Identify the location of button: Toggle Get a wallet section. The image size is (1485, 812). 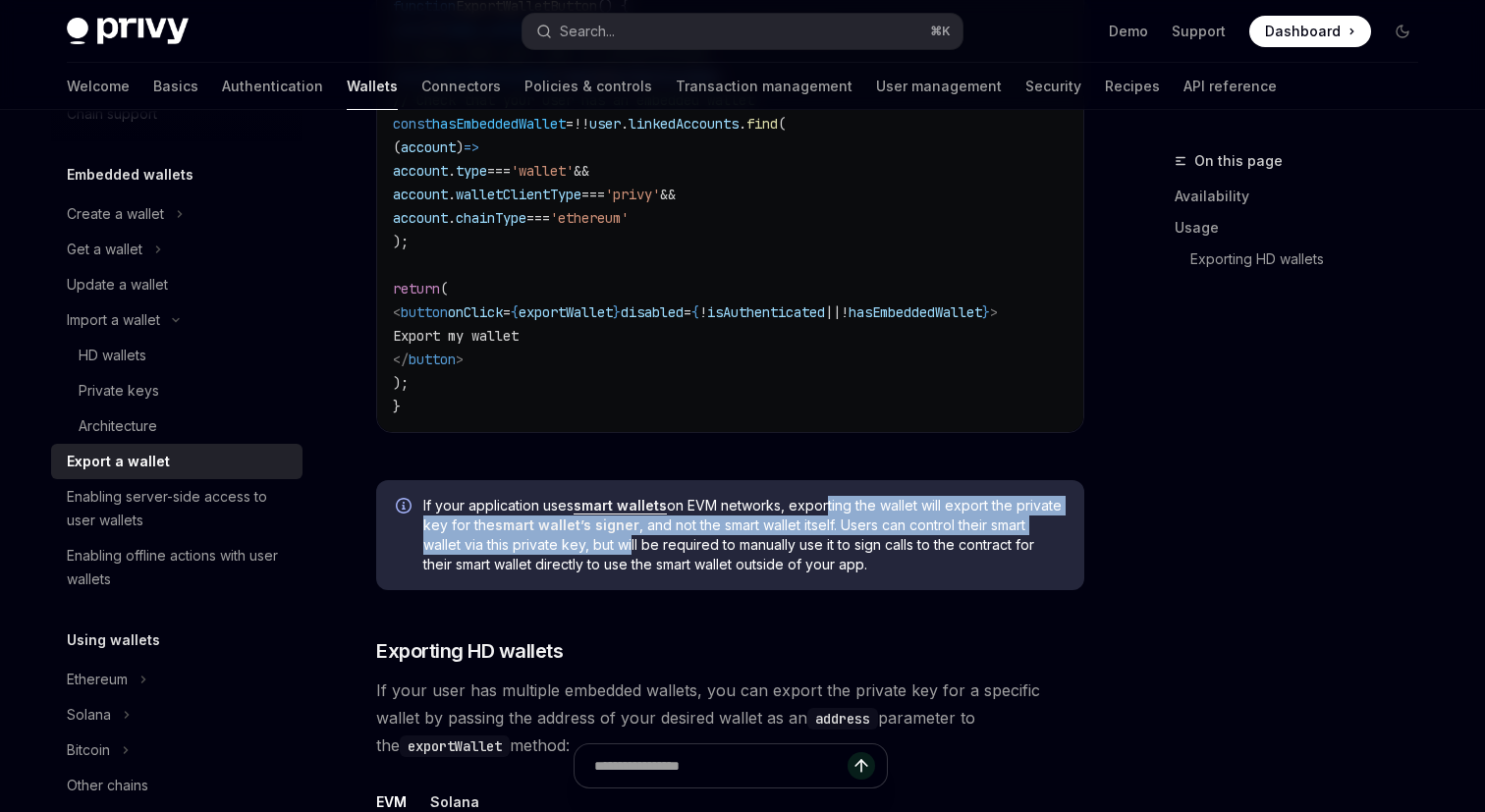
(177, 249).